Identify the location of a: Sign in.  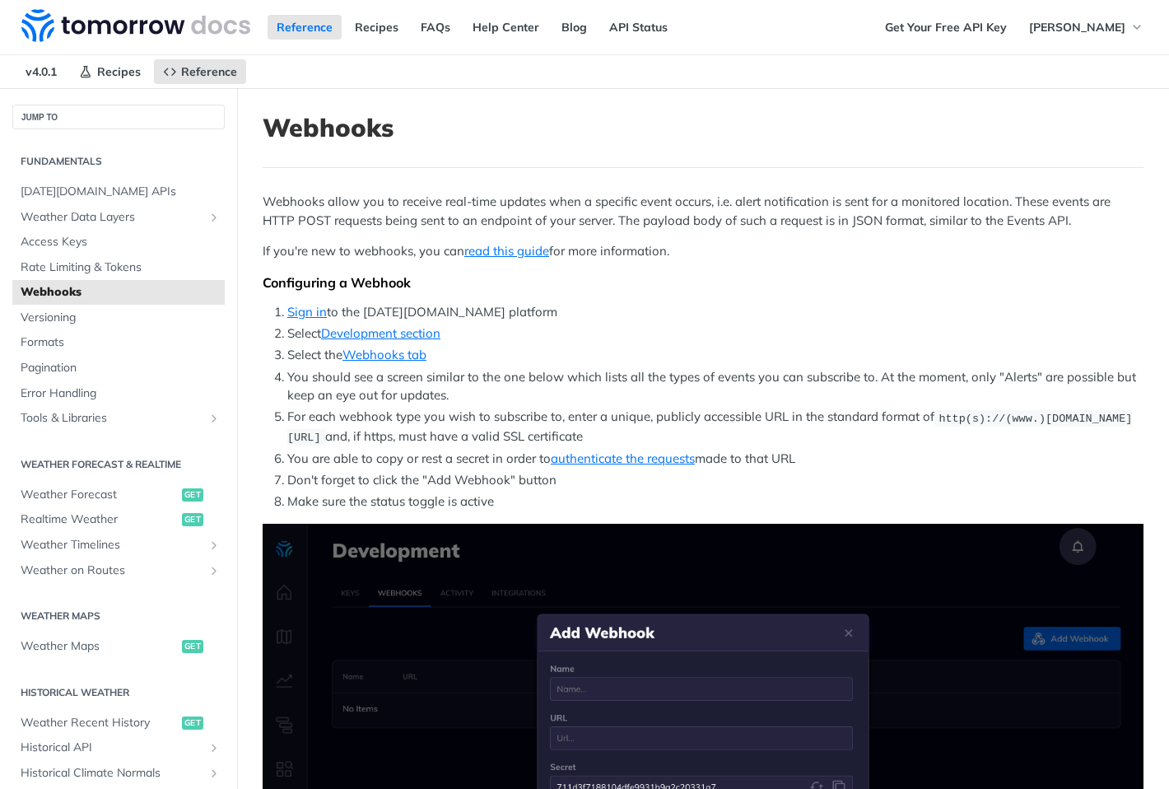
(307, 311).